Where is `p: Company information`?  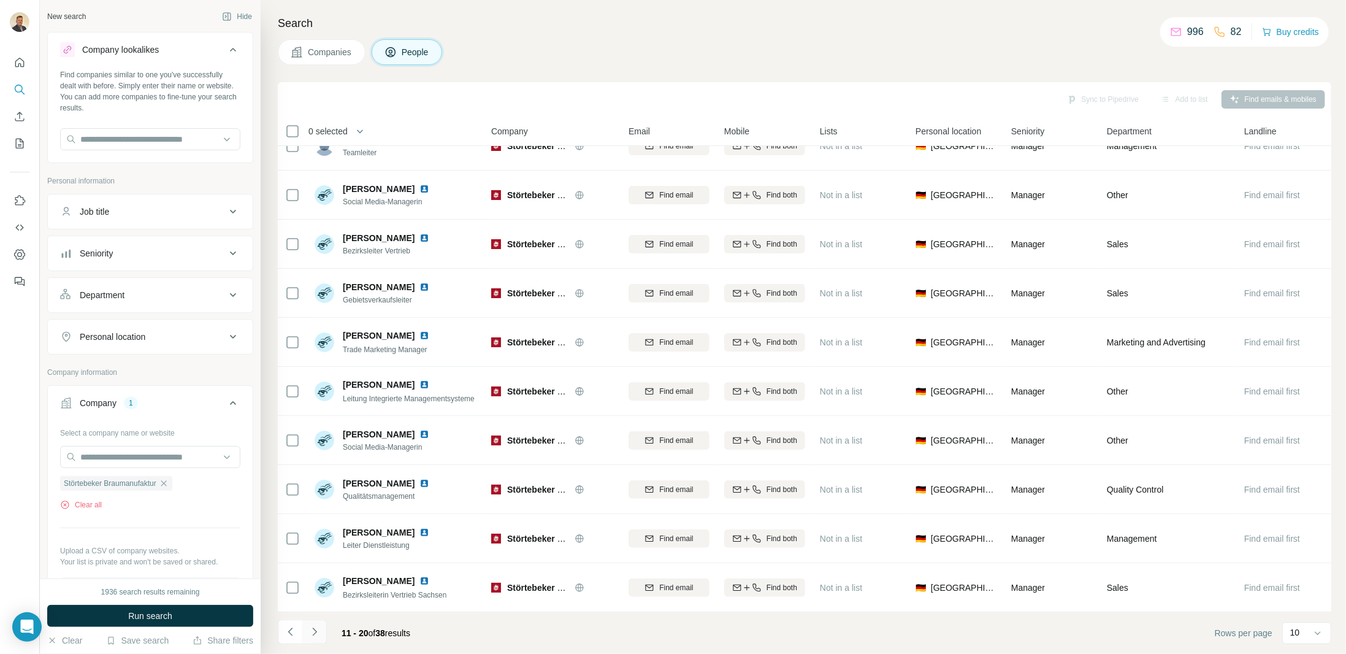
p: Company information is located at coordinates (150, 372).